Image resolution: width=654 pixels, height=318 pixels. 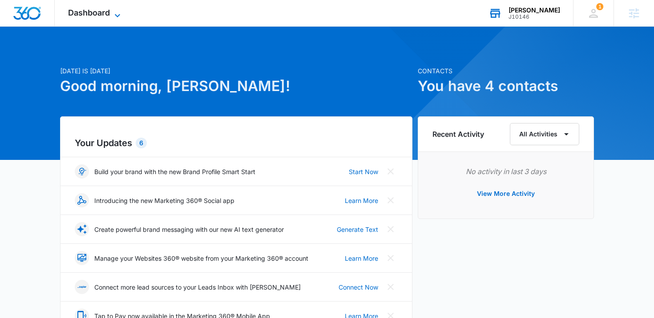 I want to click on h6: Recent Activity, so click(x=458, y=134).